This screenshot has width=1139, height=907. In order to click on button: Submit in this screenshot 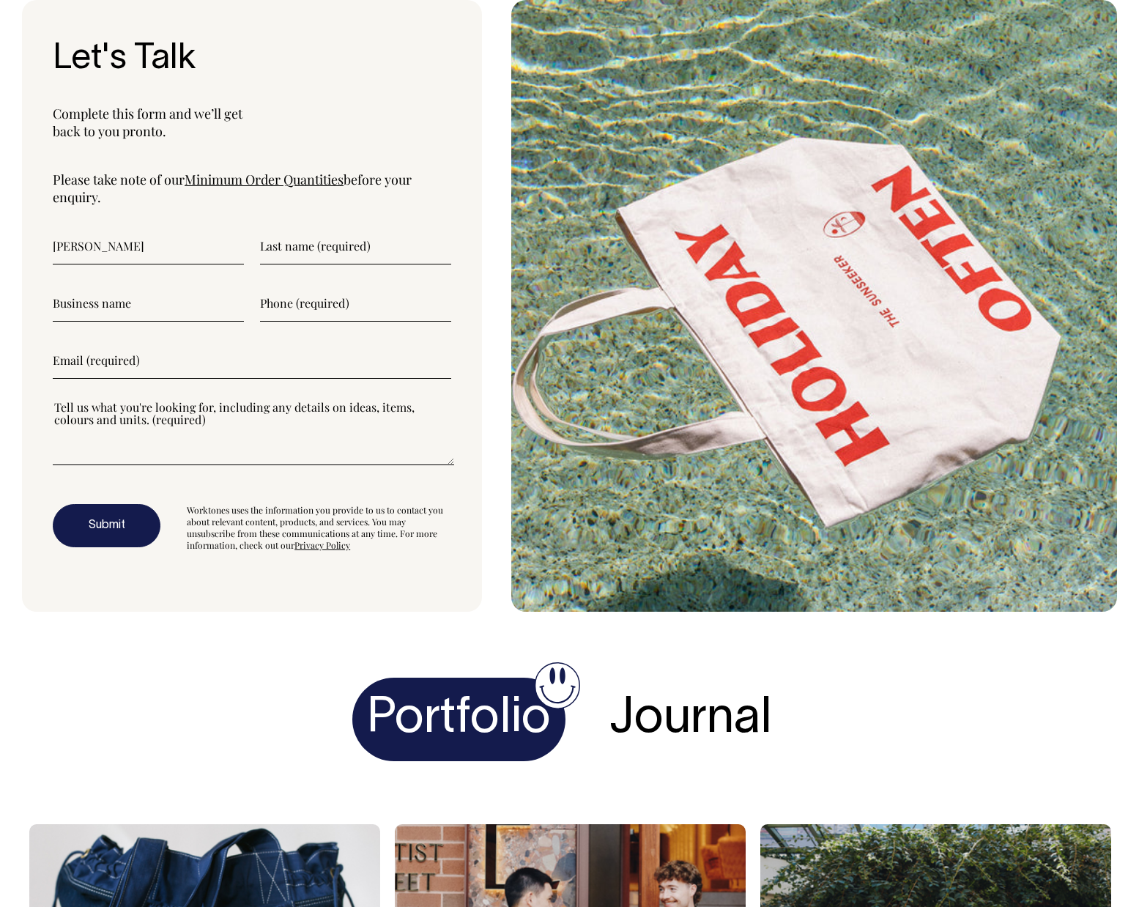, I will do `click(106, 526)`.